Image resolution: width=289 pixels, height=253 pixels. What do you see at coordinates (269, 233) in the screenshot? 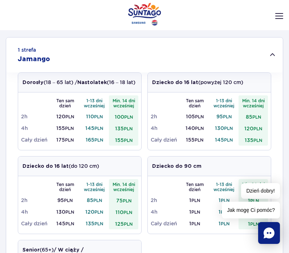
I see `div: Chat` at bounding box center [269, 233].